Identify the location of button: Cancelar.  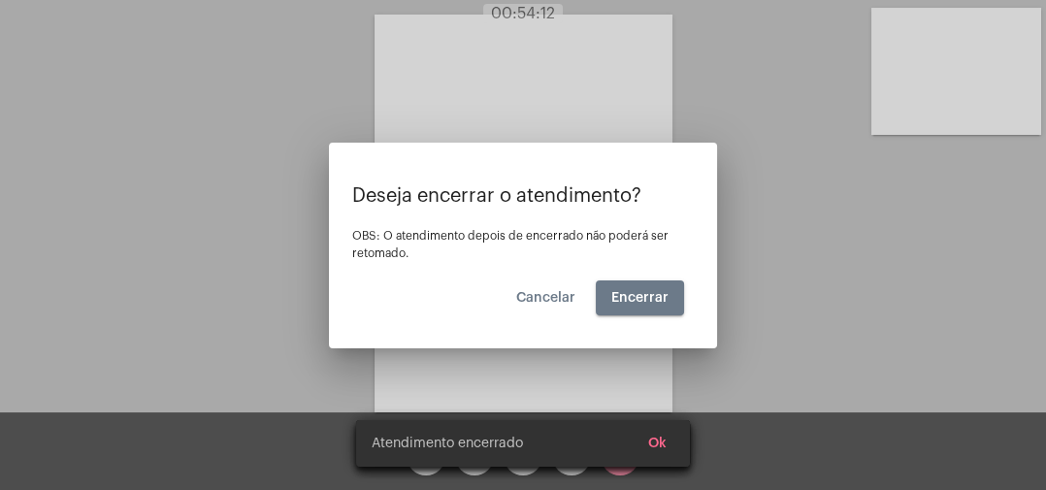
(545, 298).